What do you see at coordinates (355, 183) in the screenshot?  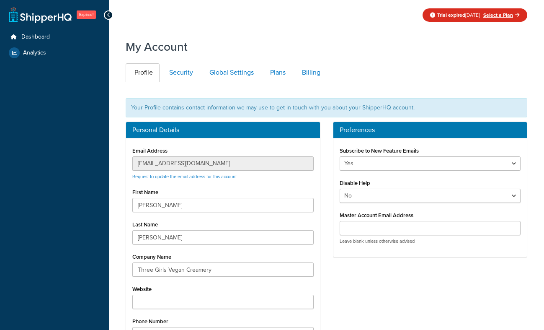 I see `label: Disable Help` at bounding box center [355, 183].